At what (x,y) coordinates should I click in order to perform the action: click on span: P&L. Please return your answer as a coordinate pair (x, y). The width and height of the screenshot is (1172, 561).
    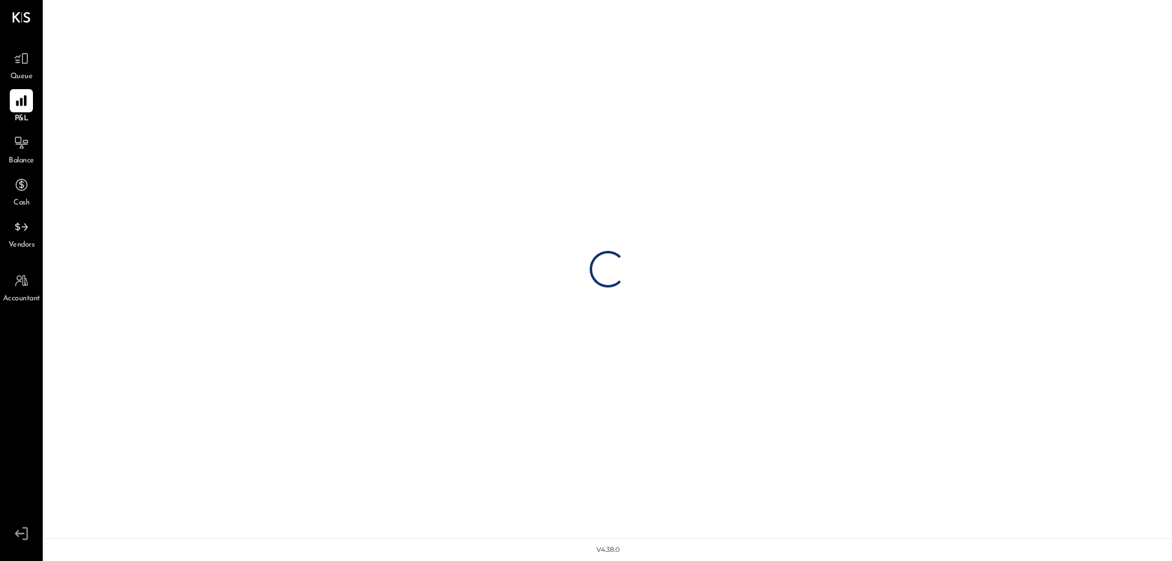
    Looking at the image, I should click on (21, 119).